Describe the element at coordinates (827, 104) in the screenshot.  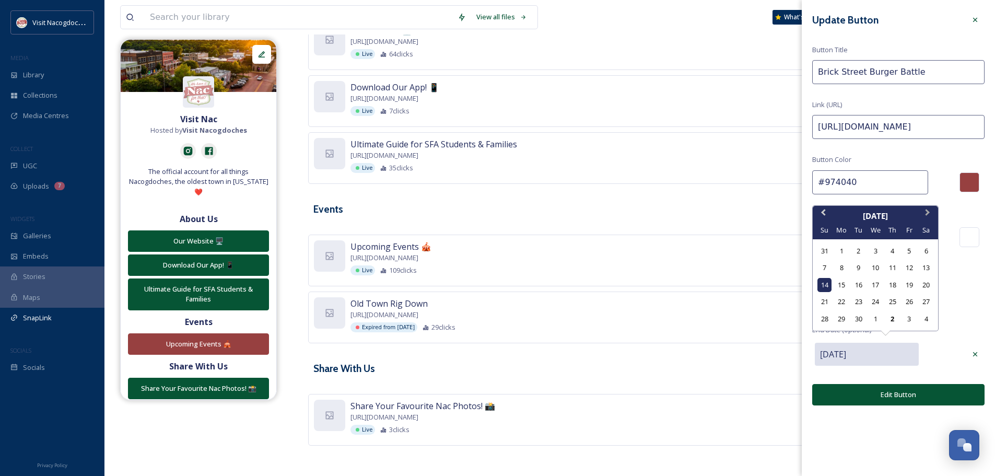
I see `span: Link (URL)` at that location.